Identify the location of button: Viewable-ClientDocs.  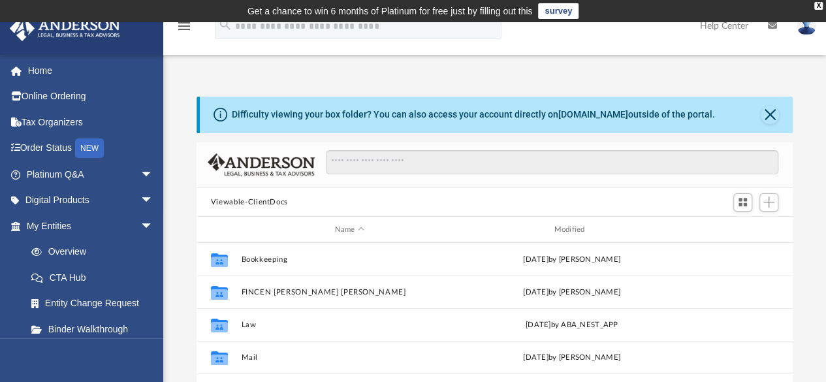
(250, 203).